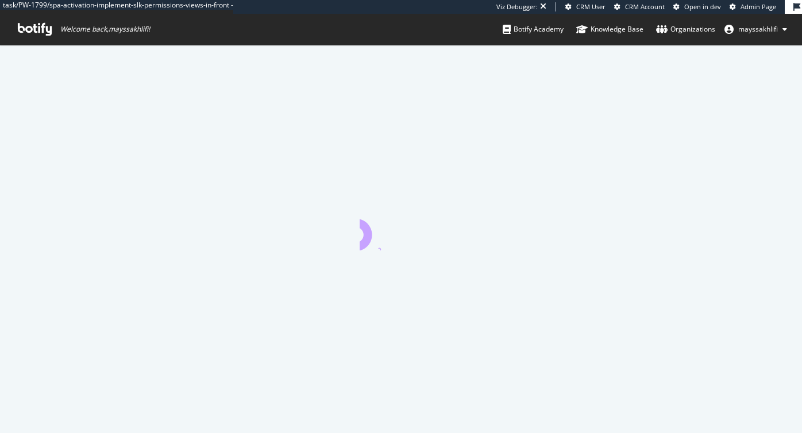  I want to click on span: mayssakhlifi, so click(758, 29).